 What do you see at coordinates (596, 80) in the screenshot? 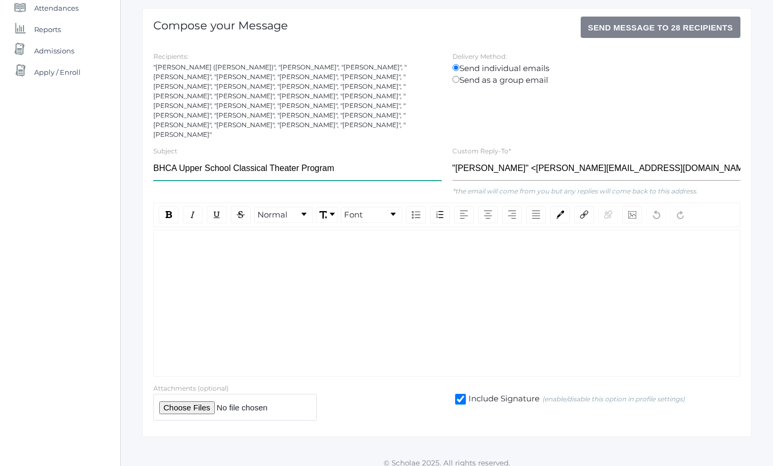
I see `label: Send as a group email` at bounding box center [596, 80].